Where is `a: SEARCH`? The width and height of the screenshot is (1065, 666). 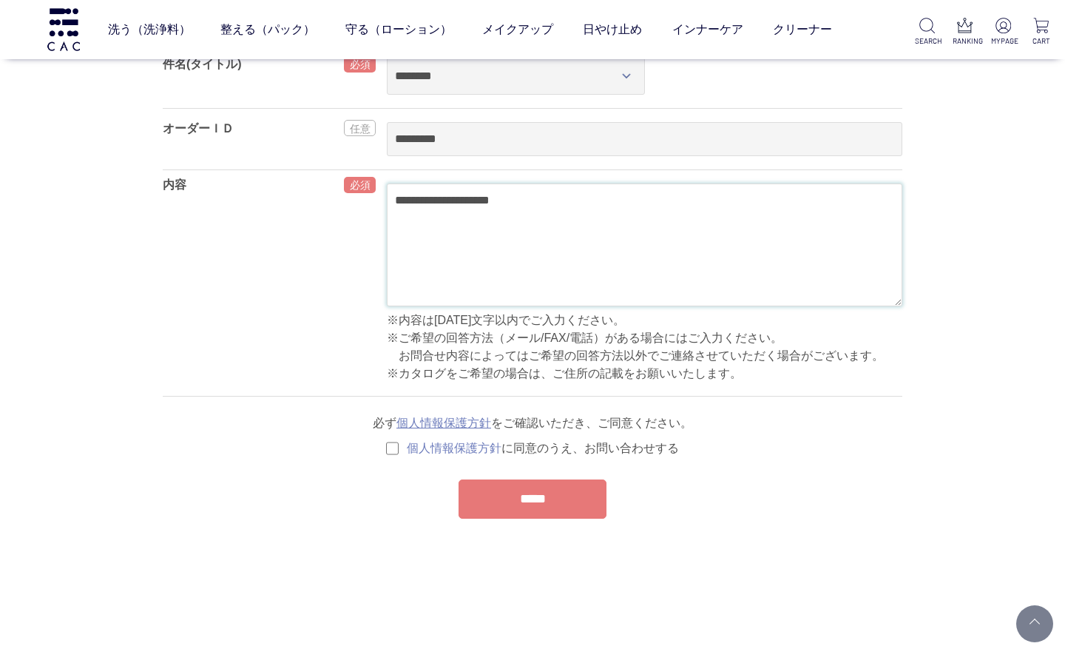
a: SEARCH is located at coordinates (927, 32).